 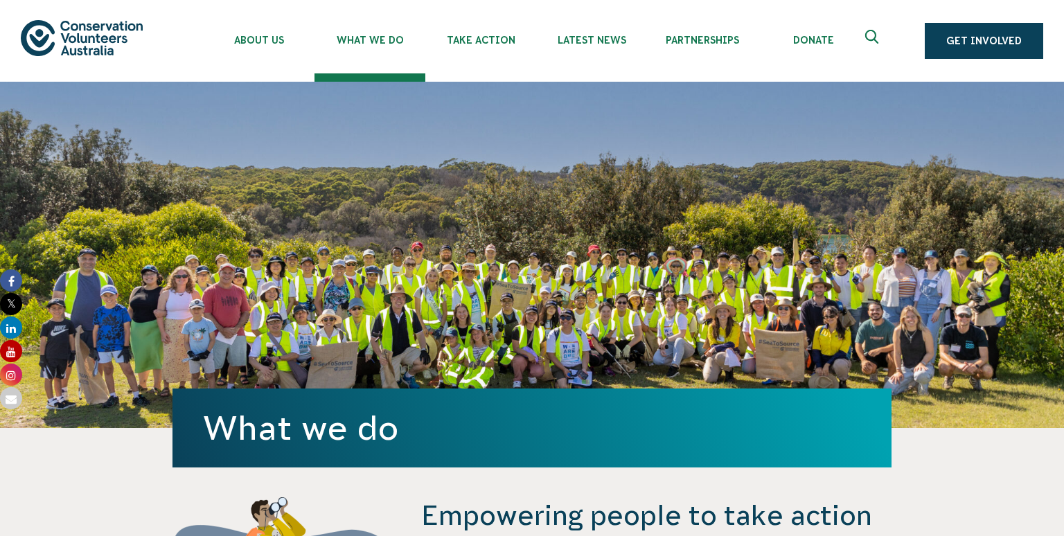 What do you see at coordinates (370, 40) in the screenshot?
I see `span: What We Do` at bounding box center [370, 40].